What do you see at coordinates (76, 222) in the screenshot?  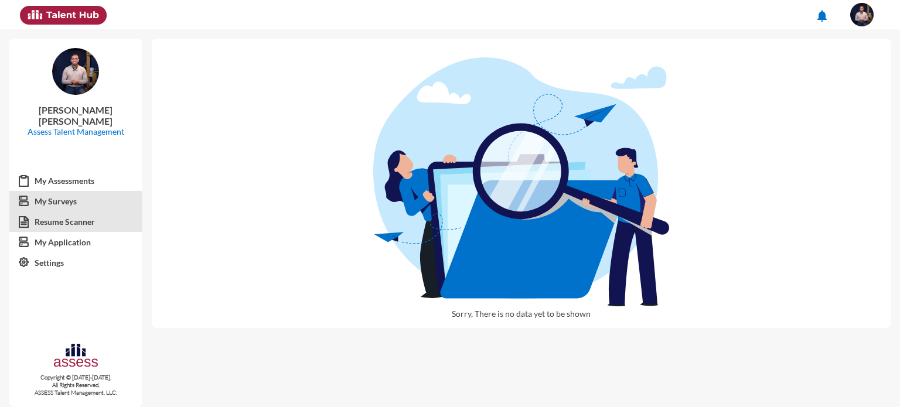 I see `button: Resume Scanner` at bounding box center [76, 222].